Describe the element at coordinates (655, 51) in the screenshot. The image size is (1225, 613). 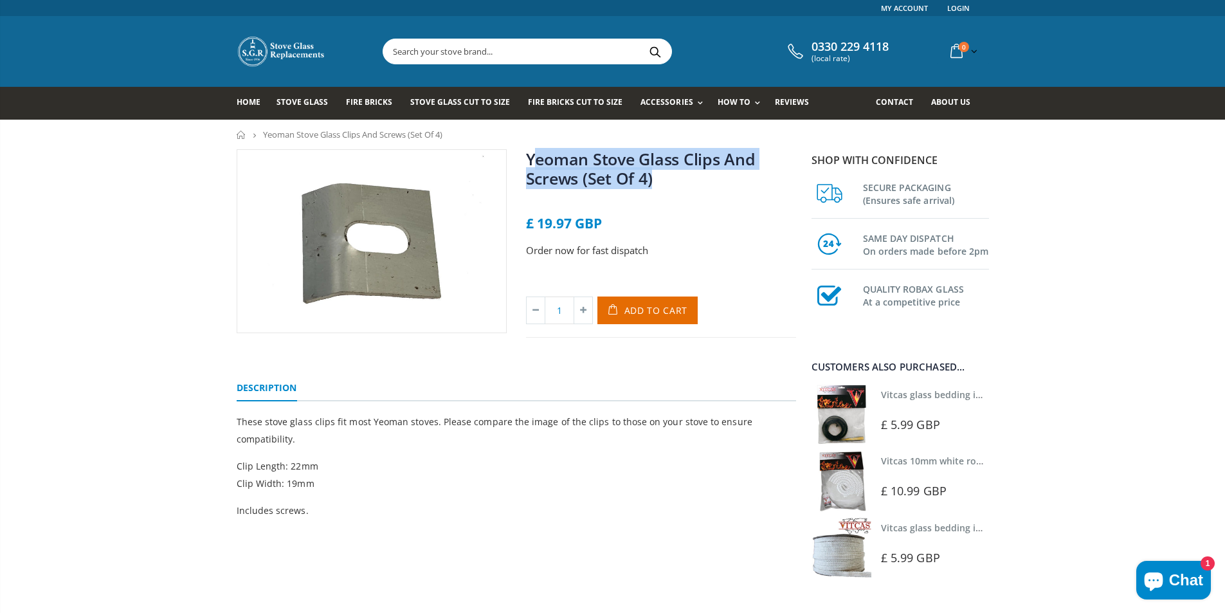
I see `button: Search` at that location.